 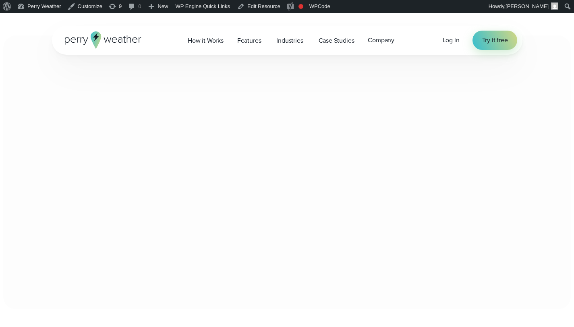 I want to click on a: Case Studies, so click(x=337, y=40).